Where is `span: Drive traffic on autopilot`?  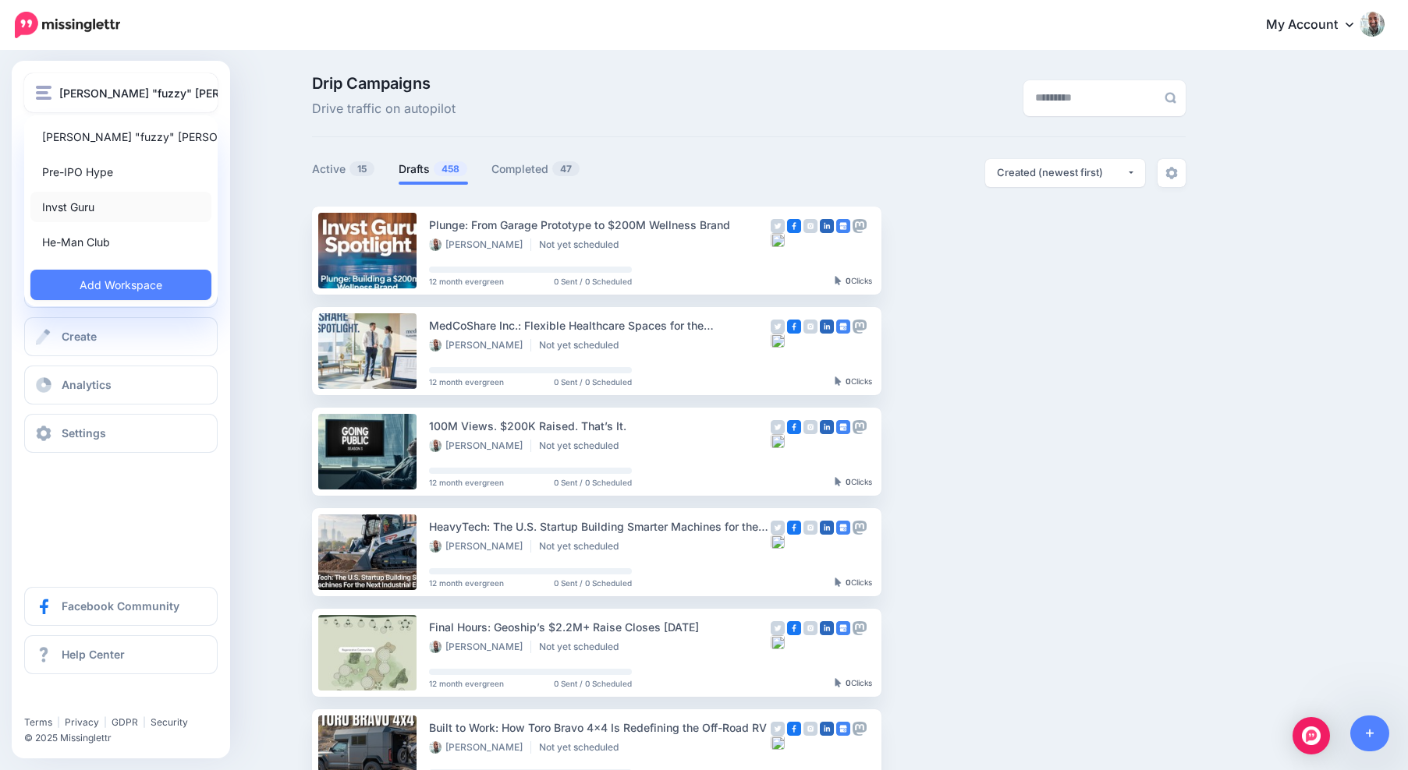 span: Drive traffic on autopilot is located at coordinates (384, 109).